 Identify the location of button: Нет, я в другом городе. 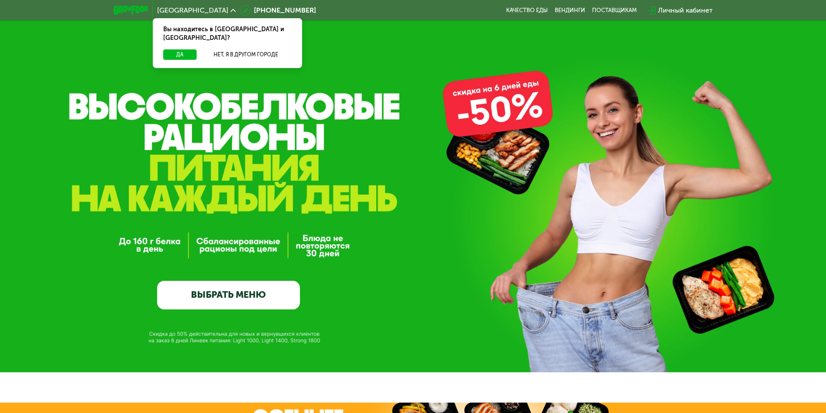
(246, 55).